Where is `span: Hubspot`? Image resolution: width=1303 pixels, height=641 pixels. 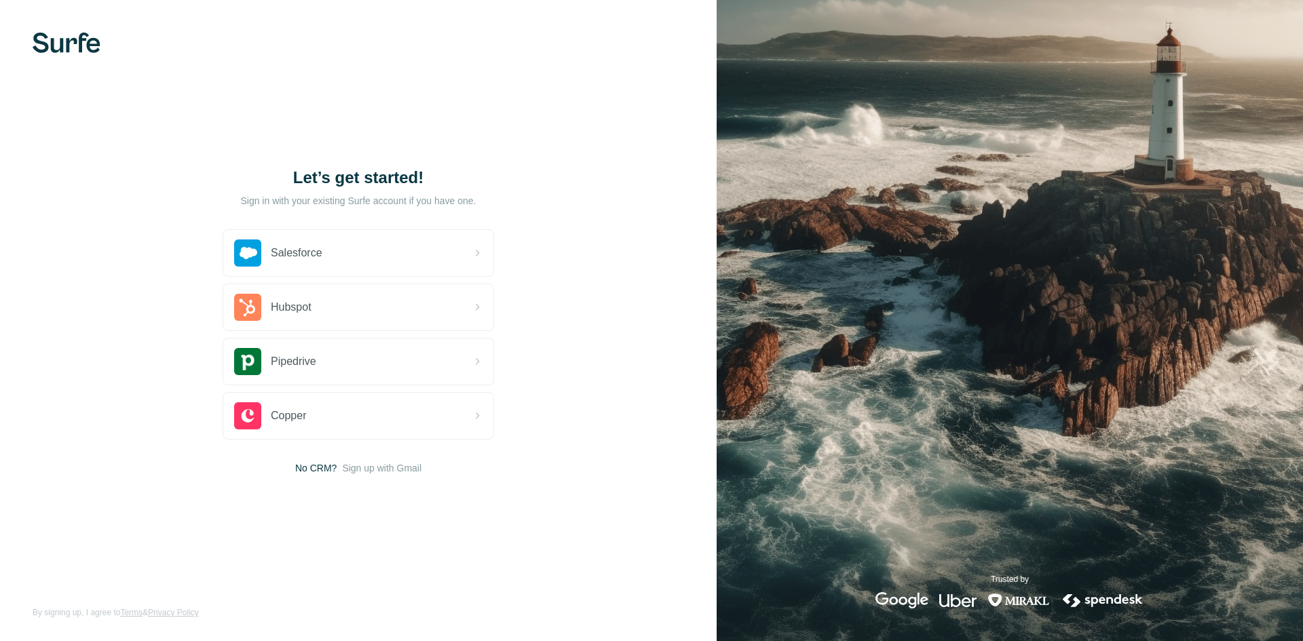 span: Hubspot is located at coordinates (291, 307).